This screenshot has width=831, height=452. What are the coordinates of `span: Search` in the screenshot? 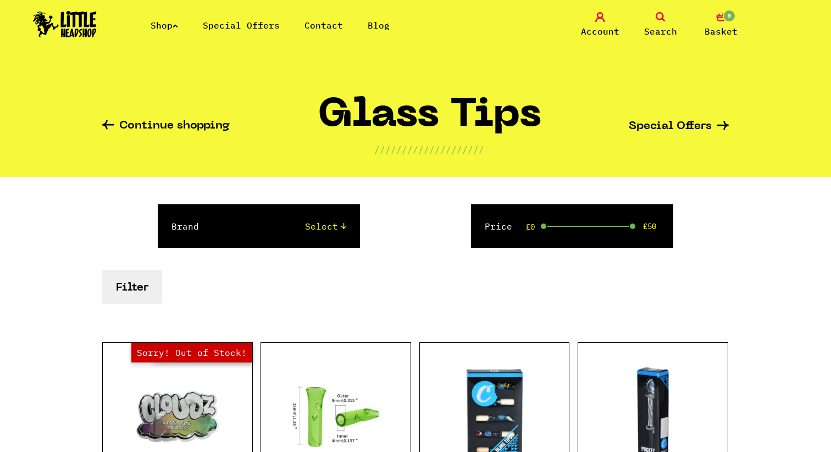 It's located at (660, 31).